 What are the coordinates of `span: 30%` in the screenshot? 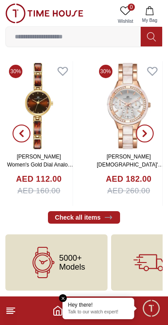 It's located at (106, 72).